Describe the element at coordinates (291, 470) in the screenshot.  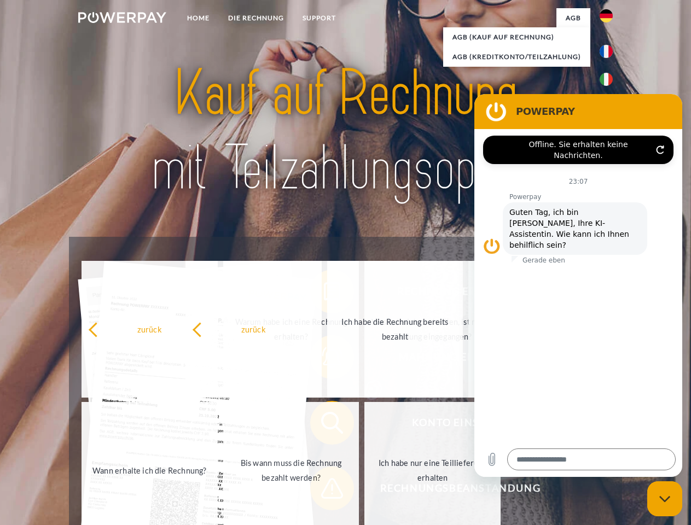
I see `div: Bis wann muss die Rechnung bezahlt werden?` at that location.